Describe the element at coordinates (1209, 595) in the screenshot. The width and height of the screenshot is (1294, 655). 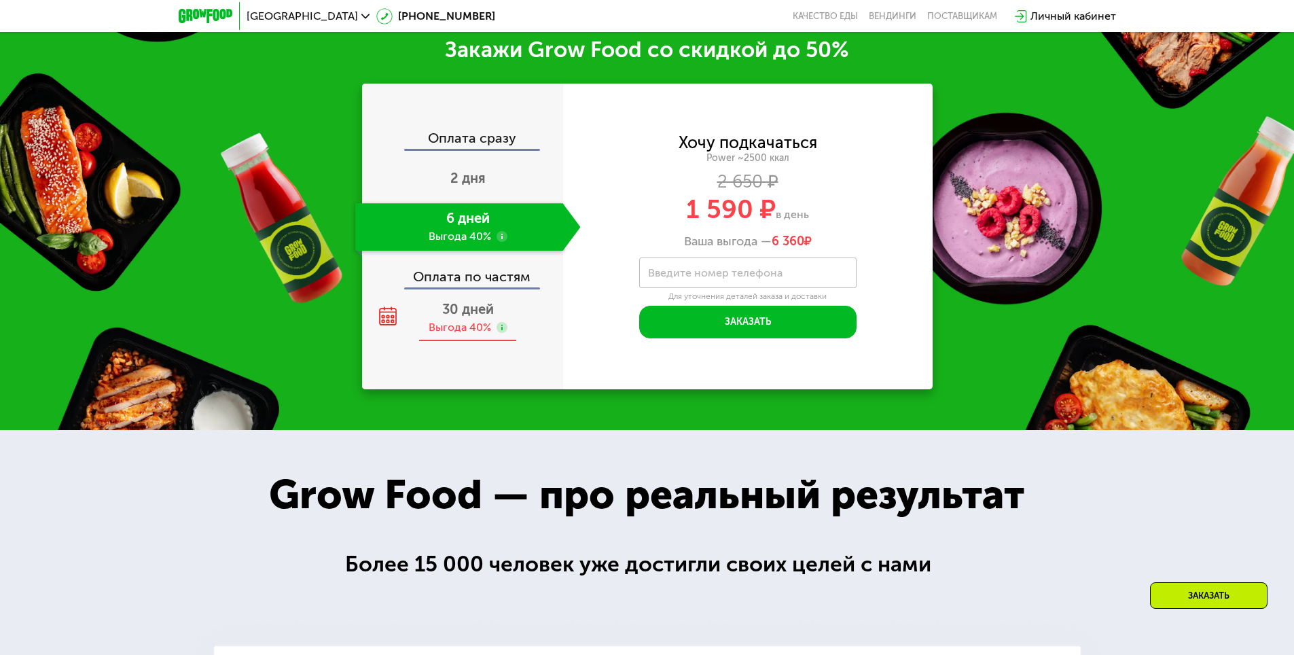
I see `div: Заказать` at that location.